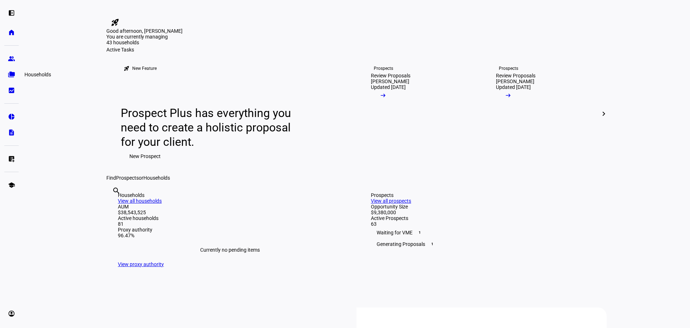 This screenshot has width=690, height=328. I want to click on eth-mat-symbol: left_panel_open, so click(12, 13).